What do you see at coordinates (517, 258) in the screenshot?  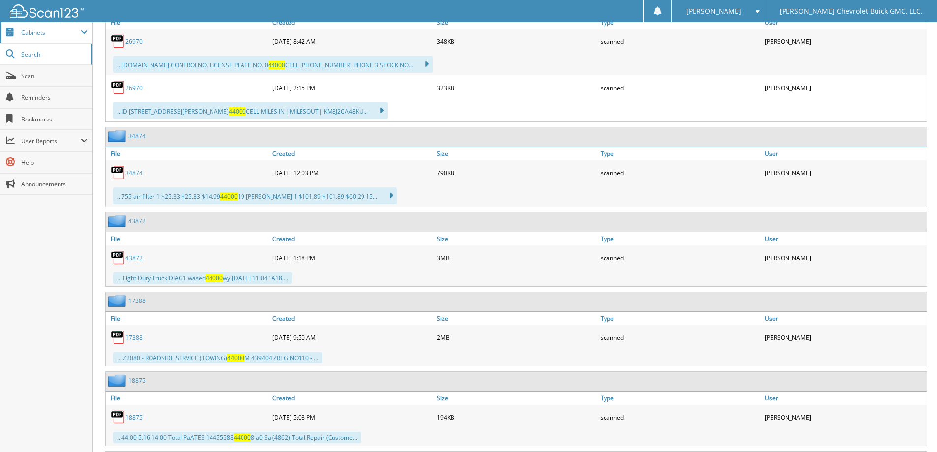 I see `div: 3MB` at bounding box center [517, 258].